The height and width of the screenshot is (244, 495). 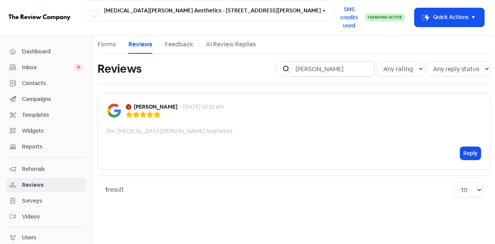 I want to click on a: SMS credits used, so click(x=350, y=17).